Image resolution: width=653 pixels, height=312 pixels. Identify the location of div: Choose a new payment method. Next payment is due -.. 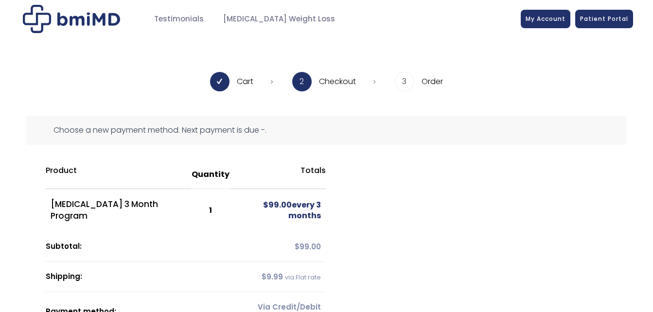
(326, 130).